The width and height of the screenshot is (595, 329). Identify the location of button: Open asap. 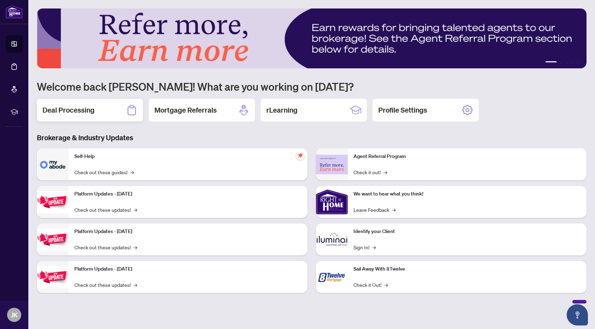
(577, 315).